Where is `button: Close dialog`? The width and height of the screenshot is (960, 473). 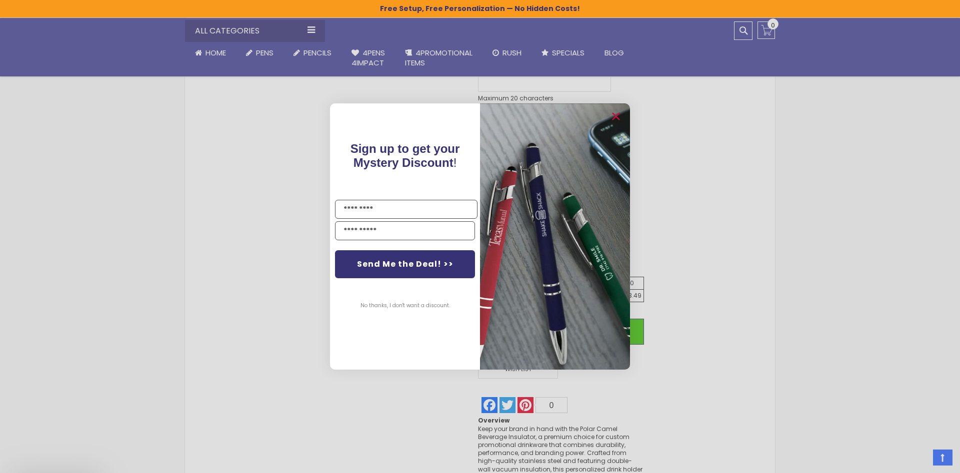
button: Close dialog is located at coordinates (616, 116).